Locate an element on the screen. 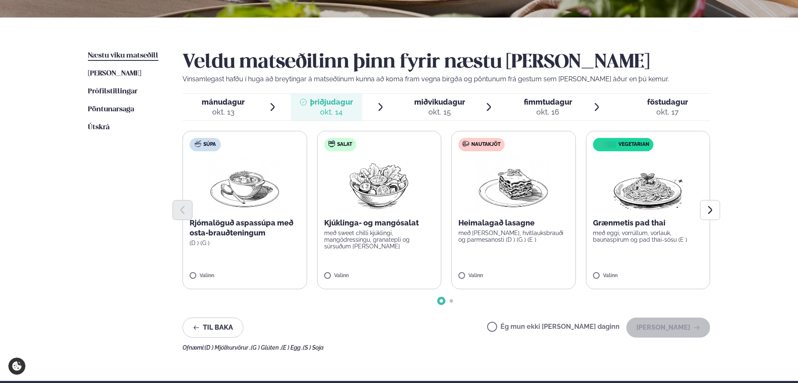 This screenshot has width=798, height=383. img: soup.svg is located at coordinates (198, 144).